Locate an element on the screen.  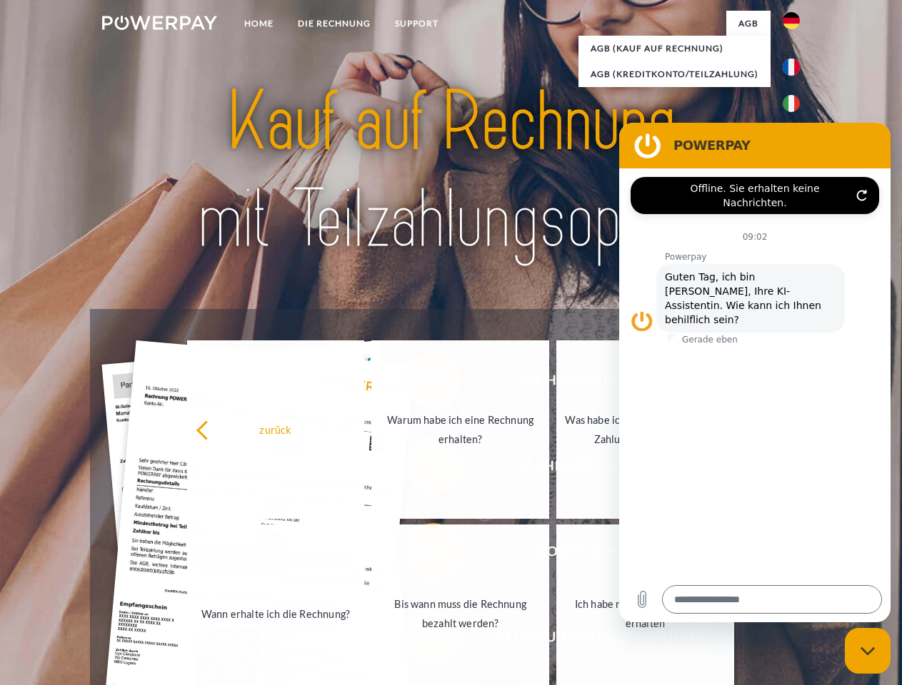
img: title-powerpay_de.svg is located at coordinates (450, 171).